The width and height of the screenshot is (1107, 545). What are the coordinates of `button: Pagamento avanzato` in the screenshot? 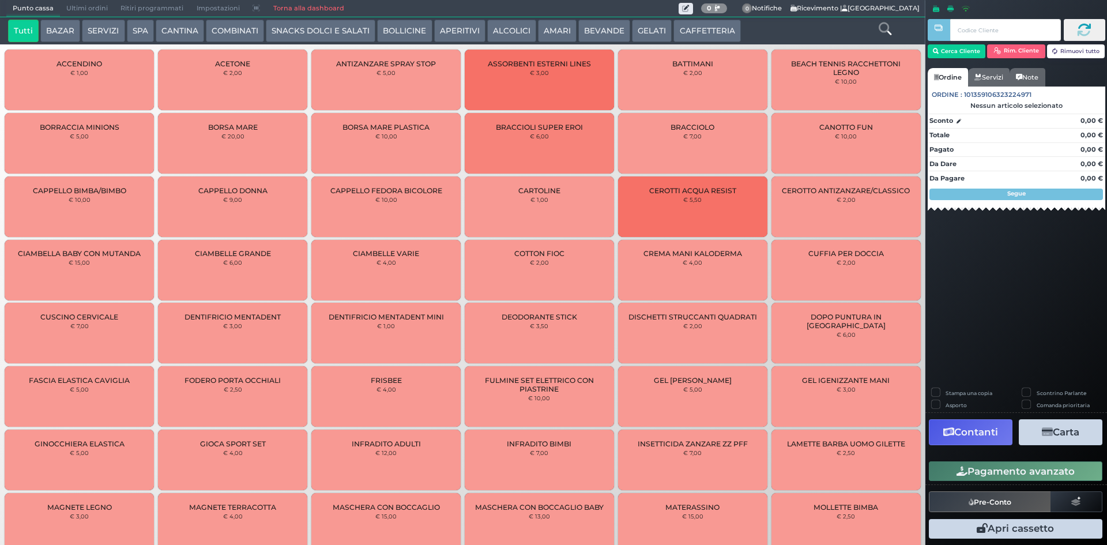 It's located at (1015, 471).